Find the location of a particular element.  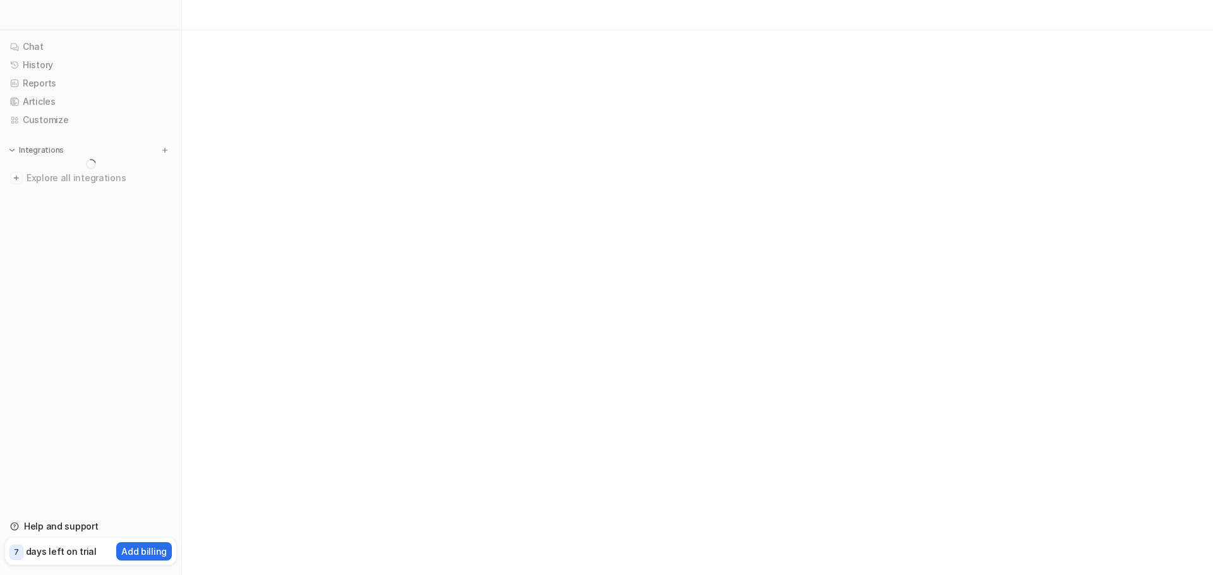

img: explore all integrations is located at coordinates (16, 178).